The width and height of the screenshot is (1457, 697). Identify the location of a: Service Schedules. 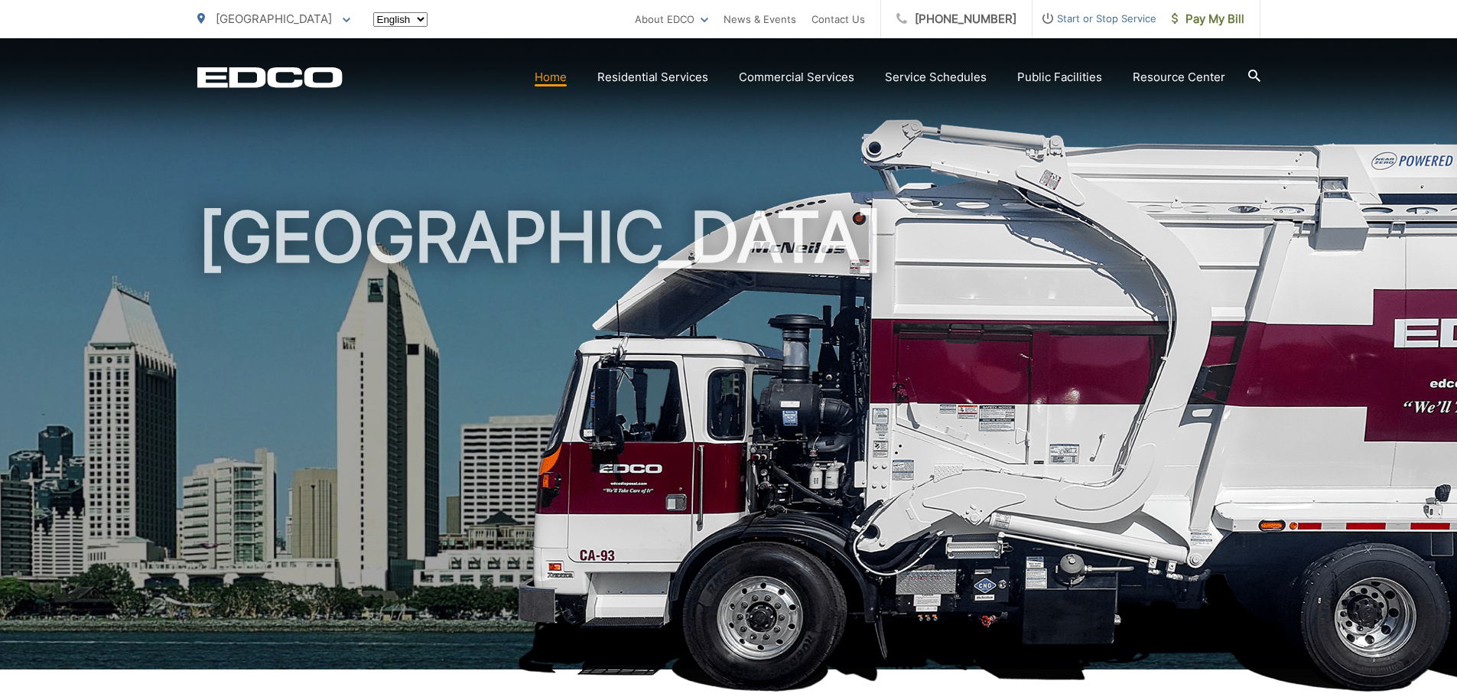
(935, 77).